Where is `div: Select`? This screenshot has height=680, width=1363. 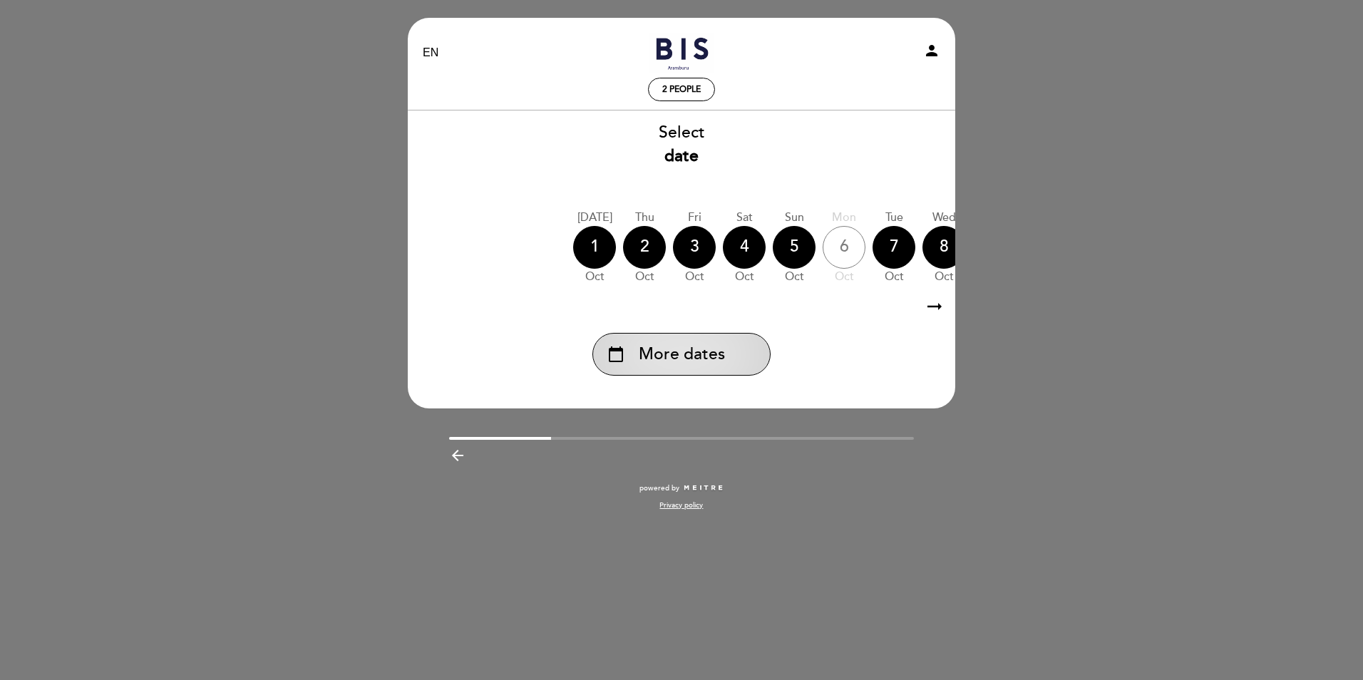 div: Select is located at coordinates (681, 145).